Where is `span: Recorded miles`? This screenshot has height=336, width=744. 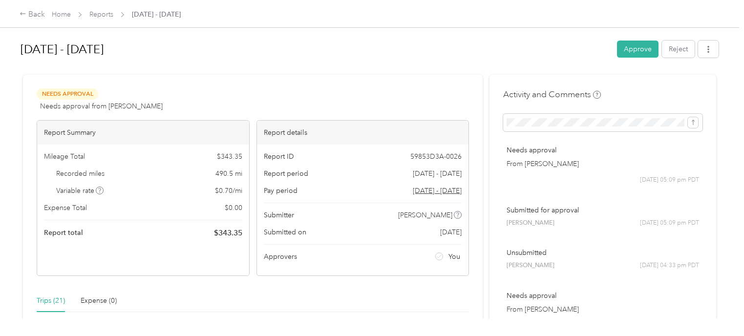 span: Recorded miles is located at coordinates (80, 173).